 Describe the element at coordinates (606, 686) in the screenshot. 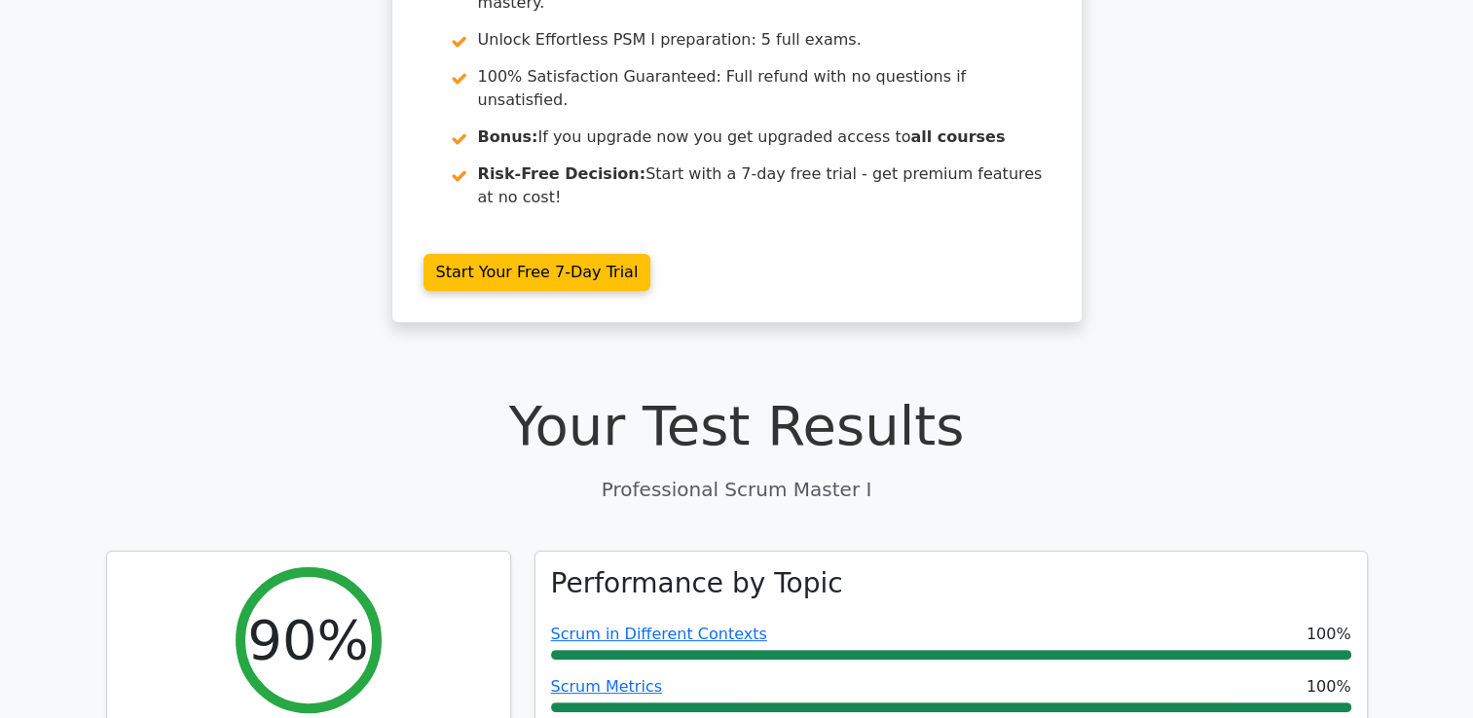

I see `a: Scrum Metrics` at that location.